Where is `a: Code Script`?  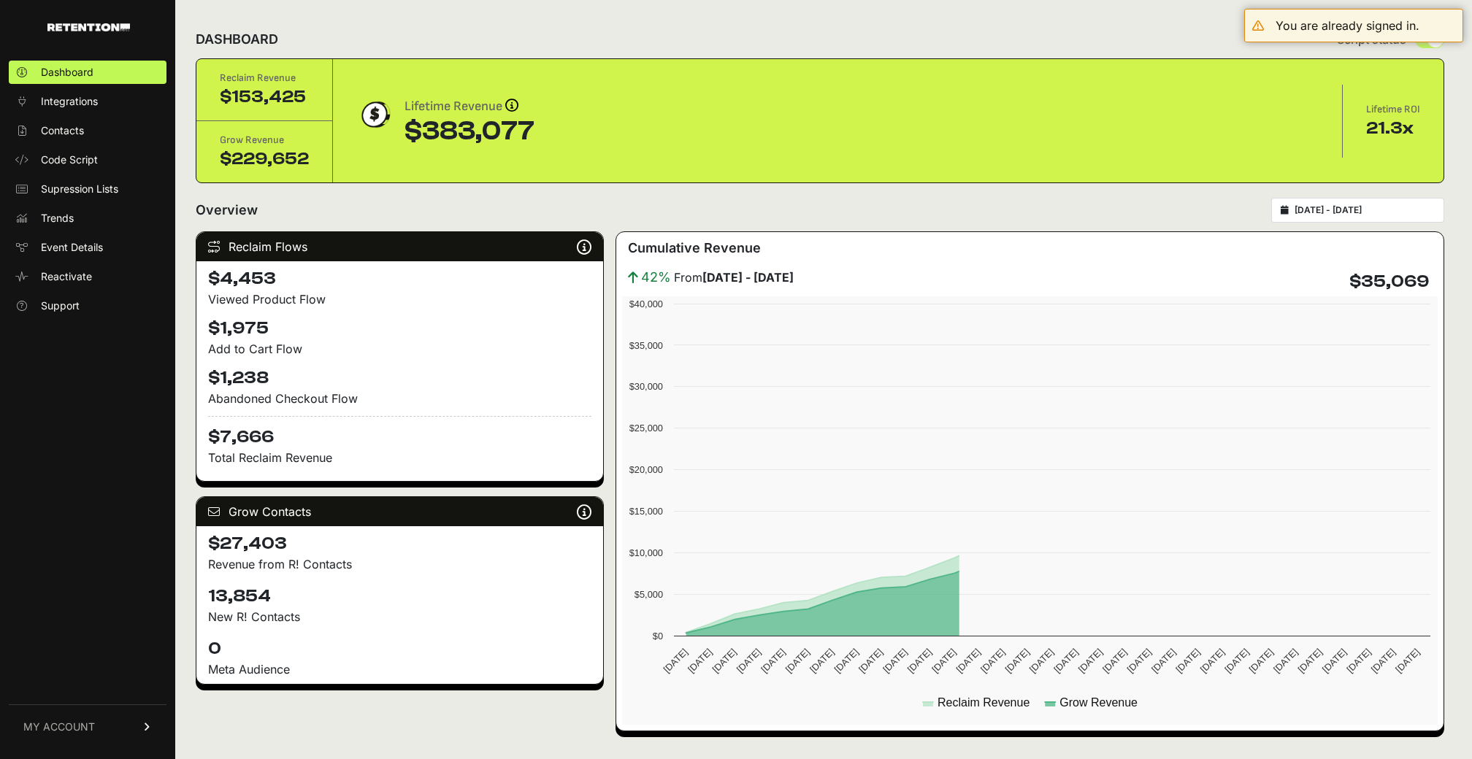 a: Code Script is located at coordinates (88, 160).